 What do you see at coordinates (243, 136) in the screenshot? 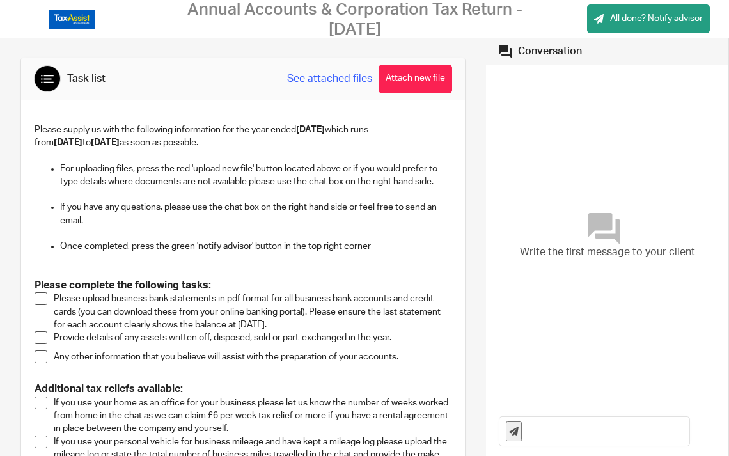
I see `p: Please supply us with the following information for the year ended which runs from to as soon as ...` at bounding box center [243, 136].